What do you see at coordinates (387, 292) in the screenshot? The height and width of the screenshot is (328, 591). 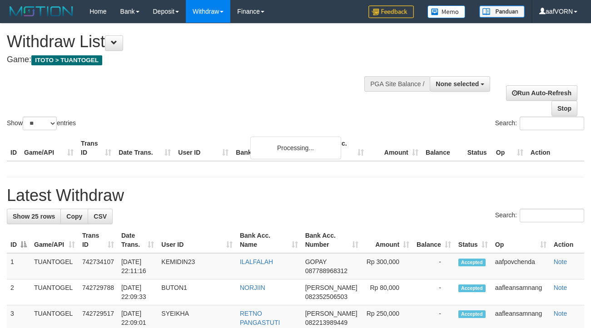 I see `td: Rp 80,000` at bounding box center [387, 292].